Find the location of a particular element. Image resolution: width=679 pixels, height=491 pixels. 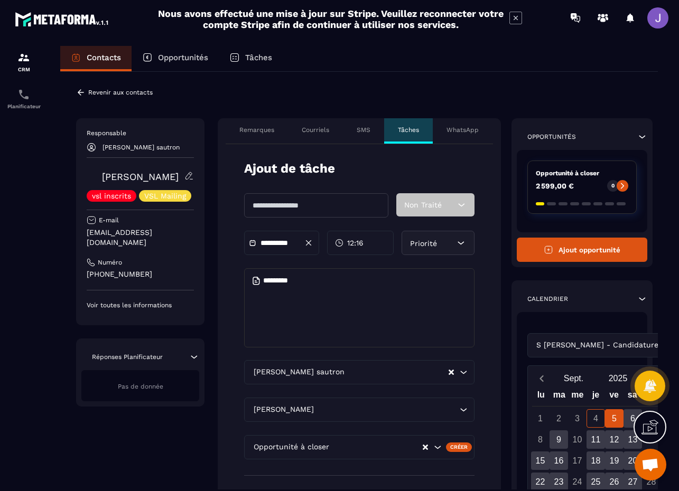

a: Opportunités is located at coordinates (175, 59).